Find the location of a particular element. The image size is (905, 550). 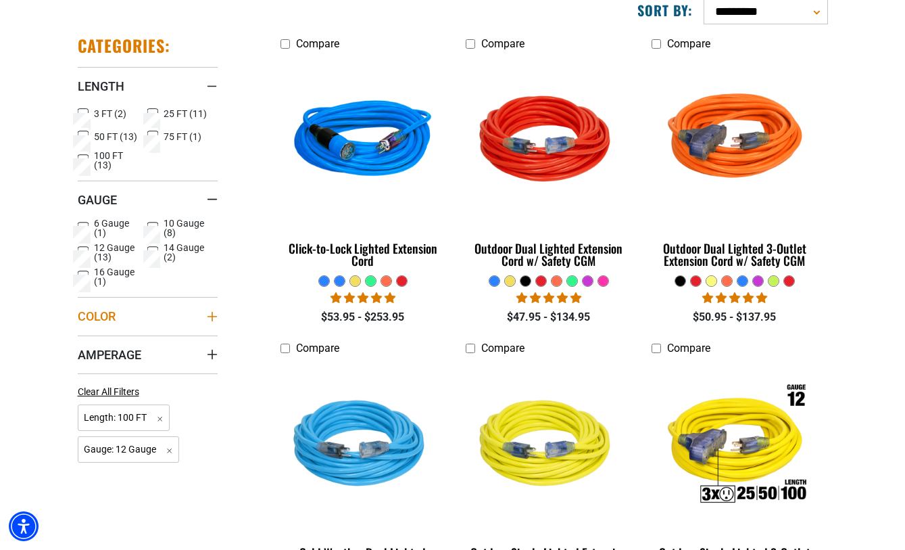

div: Outdoor Dual Lighted Extension Cord w/ Safety CGM is located at coordinates (548, 254).